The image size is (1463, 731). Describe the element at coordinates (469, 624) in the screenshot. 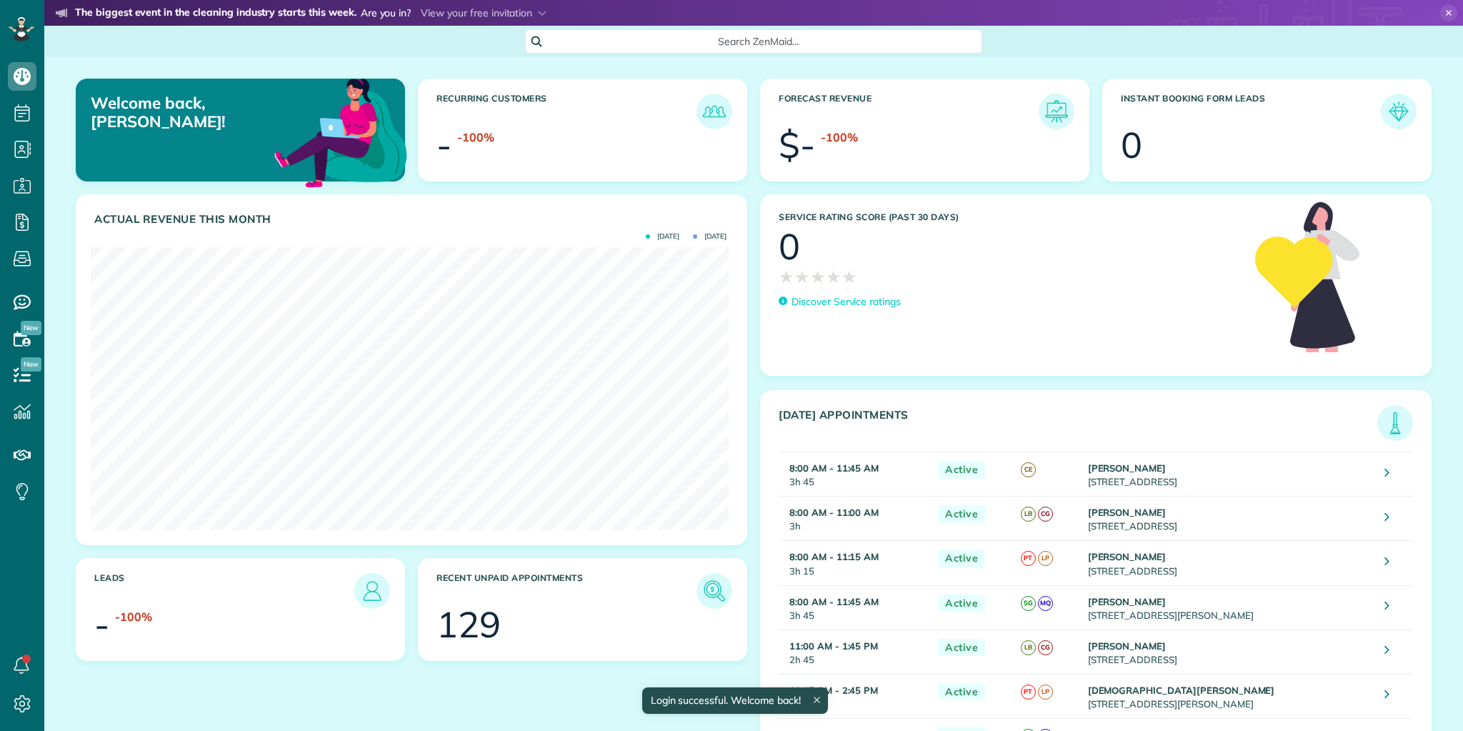

I see `div: 129` at that location.